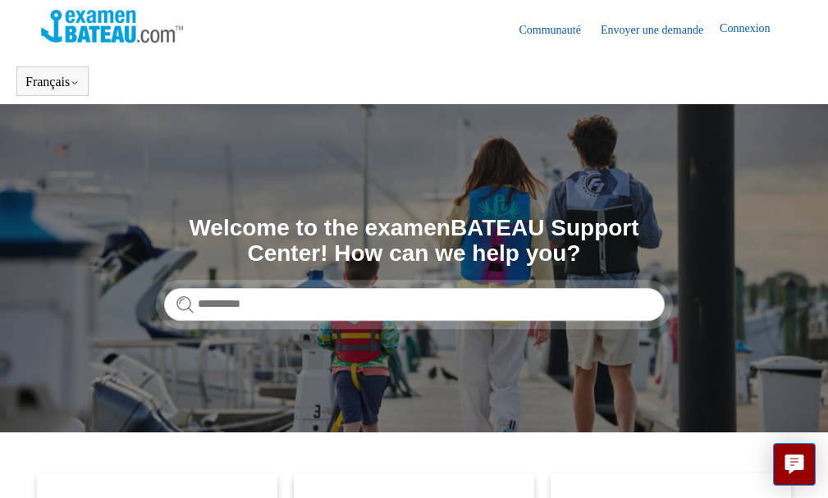 The image size is (828, 498). What do you see at coordinates (794, 464) in the screenshot?
I see `div: Live chat` at bounding box center [794, 464].